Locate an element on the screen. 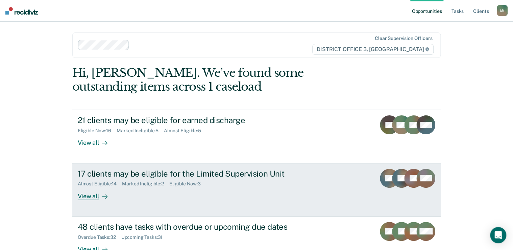 This screenshot has height=250, width=513. div: Almost Eligible : 5 is located at coordinates (185, 130).